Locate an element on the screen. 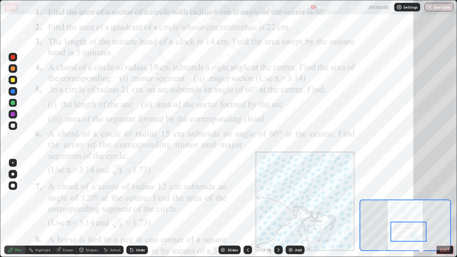 The image size is (457, 257). img: end-class-cross is located at coordinates (430, 7).